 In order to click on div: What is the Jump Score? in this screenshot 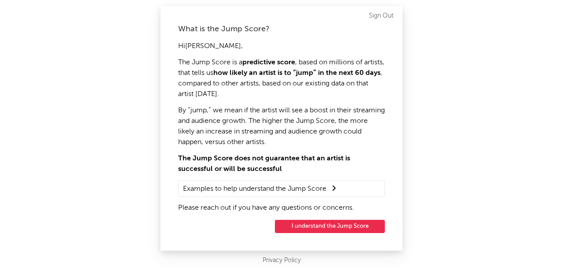, I will do `click(282, 29)`.